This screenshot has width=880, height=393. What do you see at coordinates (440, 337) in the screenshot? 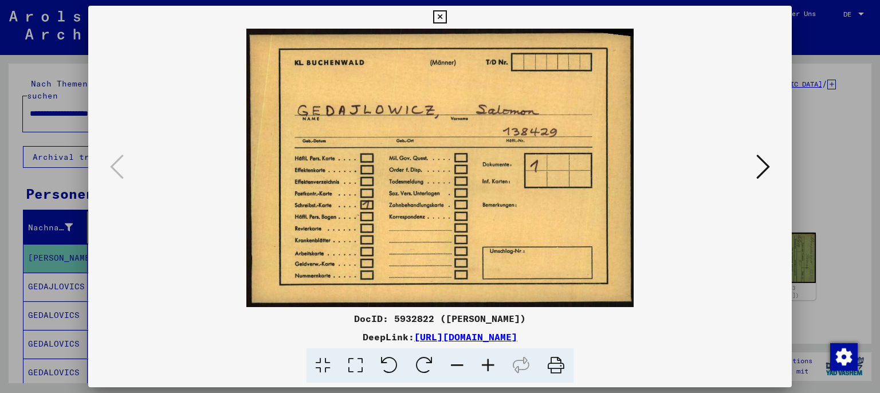
I see `div: DeepLink:` at bounding box center [440, 337].